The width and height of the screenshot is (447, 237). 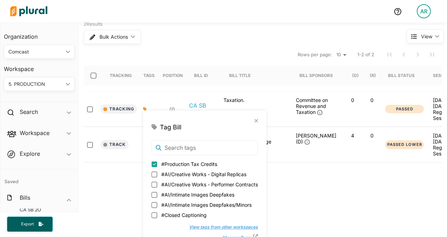 I want to click on h2: Workspace, so click(x=34, y=133).